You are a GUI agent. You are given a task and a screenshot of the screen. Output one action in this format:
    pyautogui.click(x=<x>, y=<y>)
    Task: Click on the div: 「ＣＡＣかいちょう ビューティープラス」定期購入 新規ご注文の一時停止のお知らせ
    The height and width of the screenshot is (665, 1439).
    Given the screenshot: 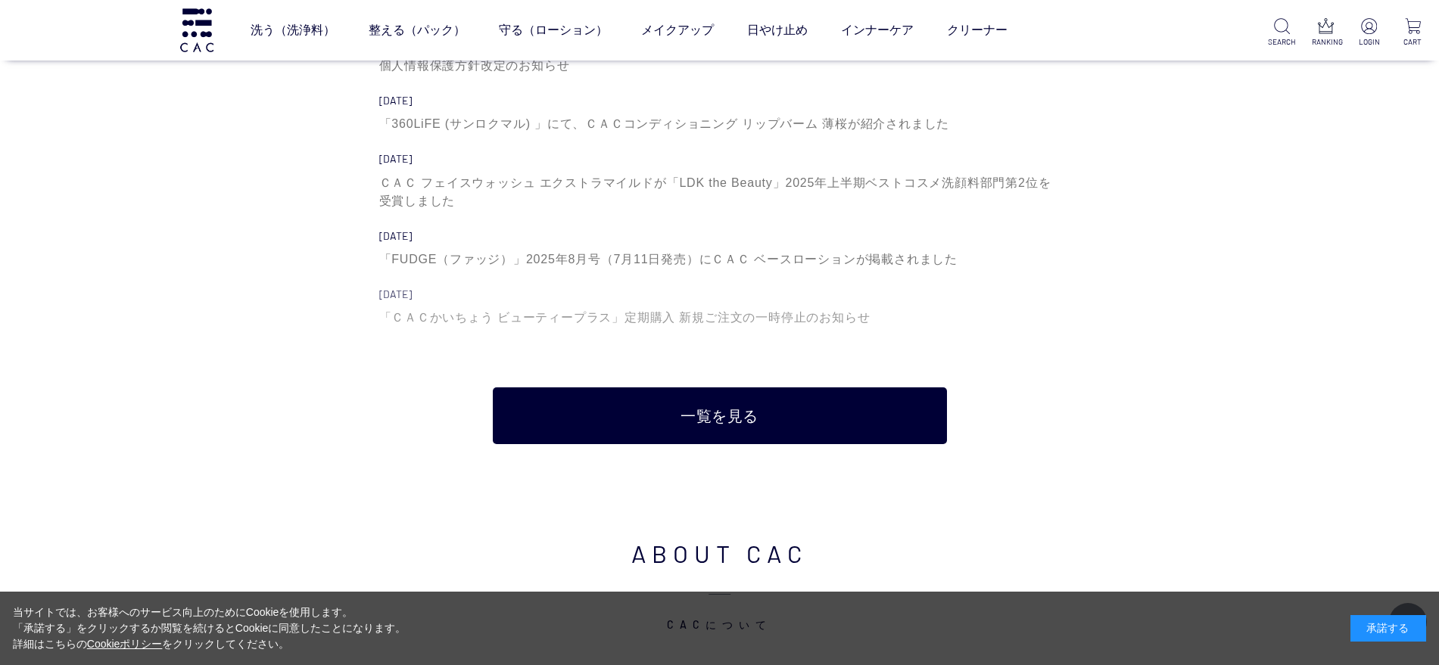 What is the action you would take?
    pyautogui.click(x=720, y=318)
    